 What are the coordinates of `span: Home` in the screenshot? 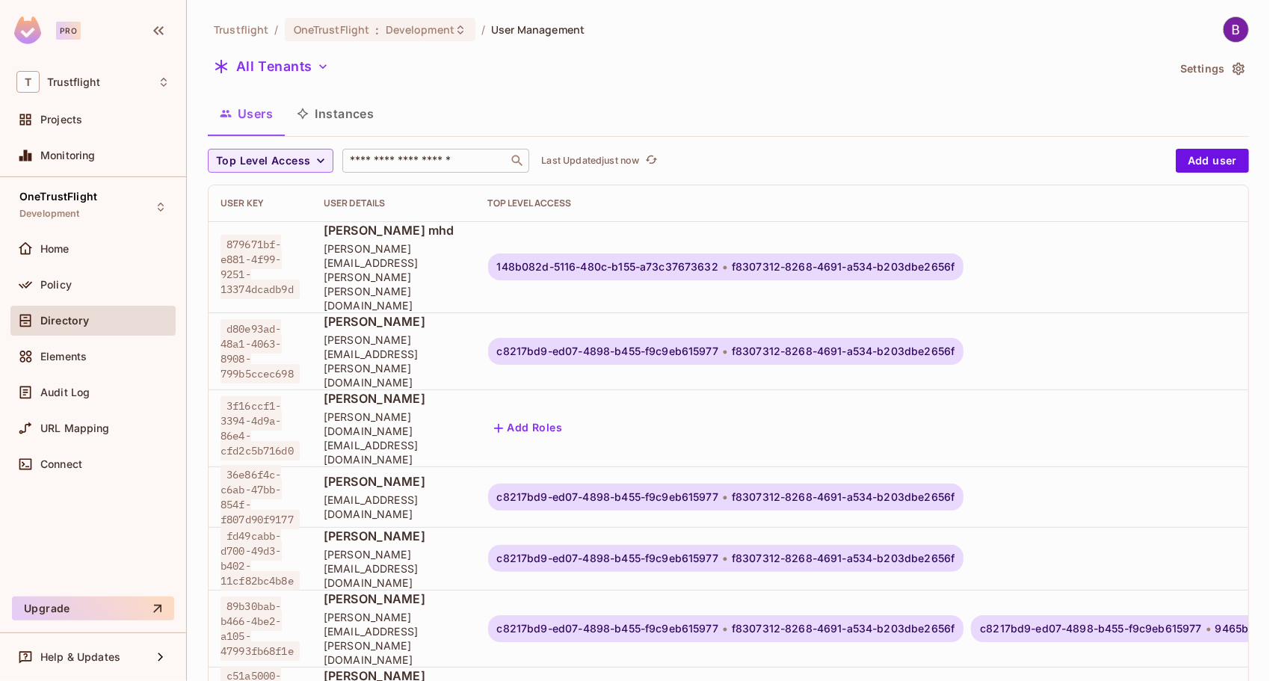 It's located at (55, 249).